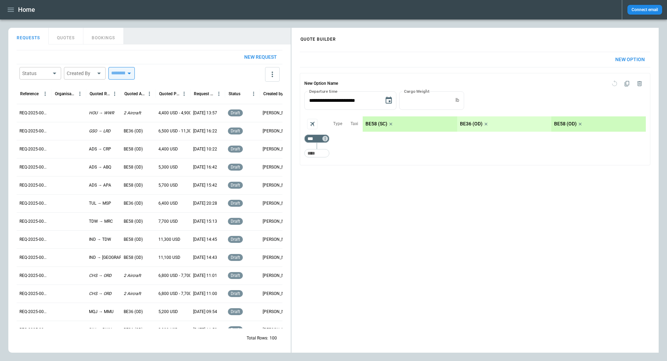  Describe the element at coordinates (45, 94) in the screenshot. I see `button: Reference column menu` at that location.